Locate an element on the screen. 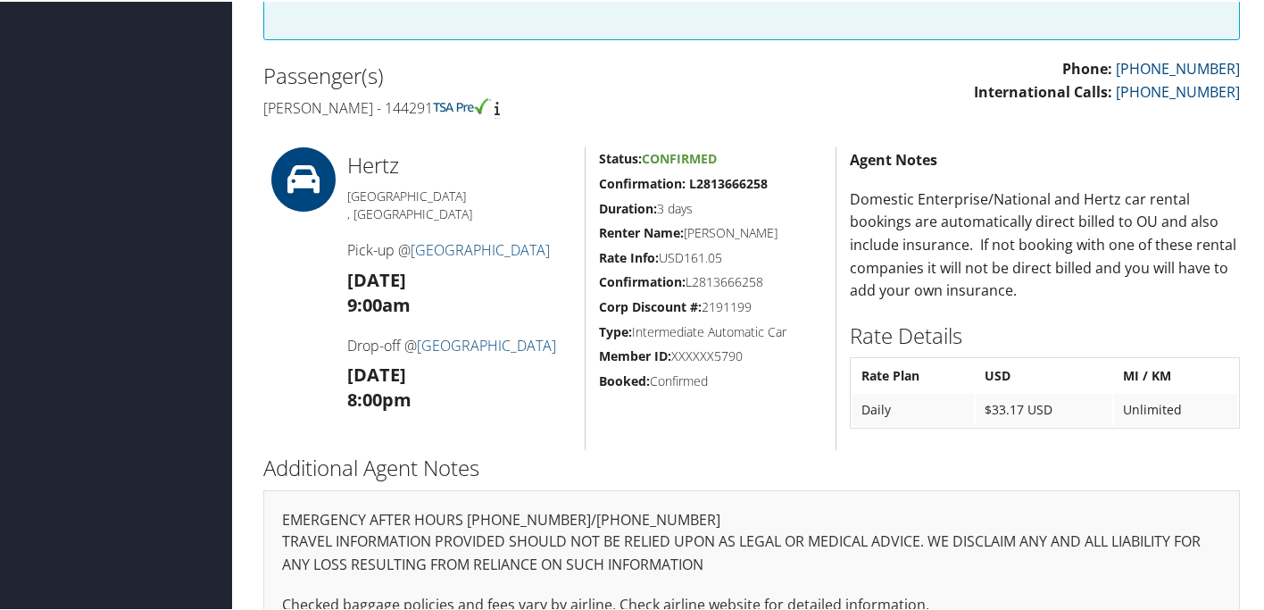  img: tsa-precheck.png is located at coordinates (461, 104).